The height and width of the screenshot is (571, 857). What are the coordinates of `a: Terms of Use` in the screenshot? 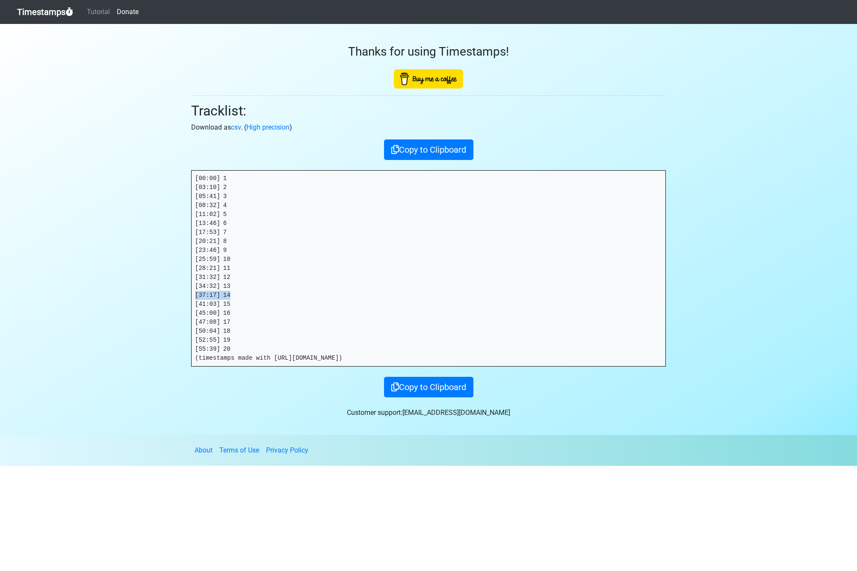 It's located at (239, 450).